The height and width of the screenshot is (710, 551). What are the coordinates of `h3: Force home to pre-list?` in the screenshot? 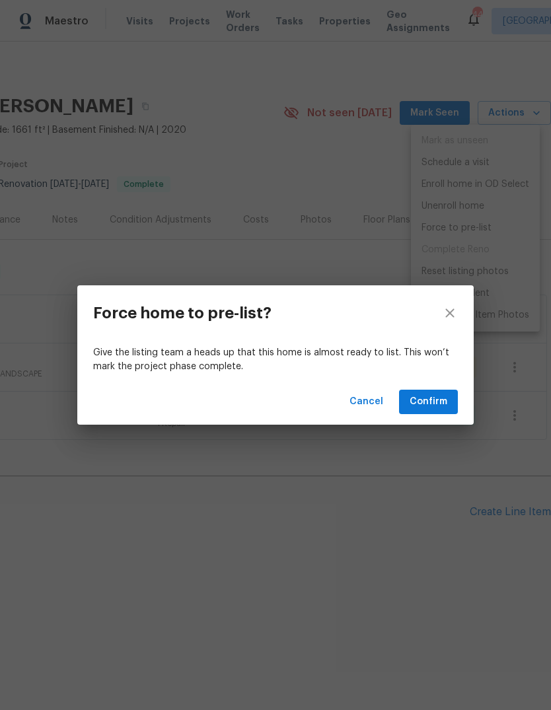 It's located at (182, 313).